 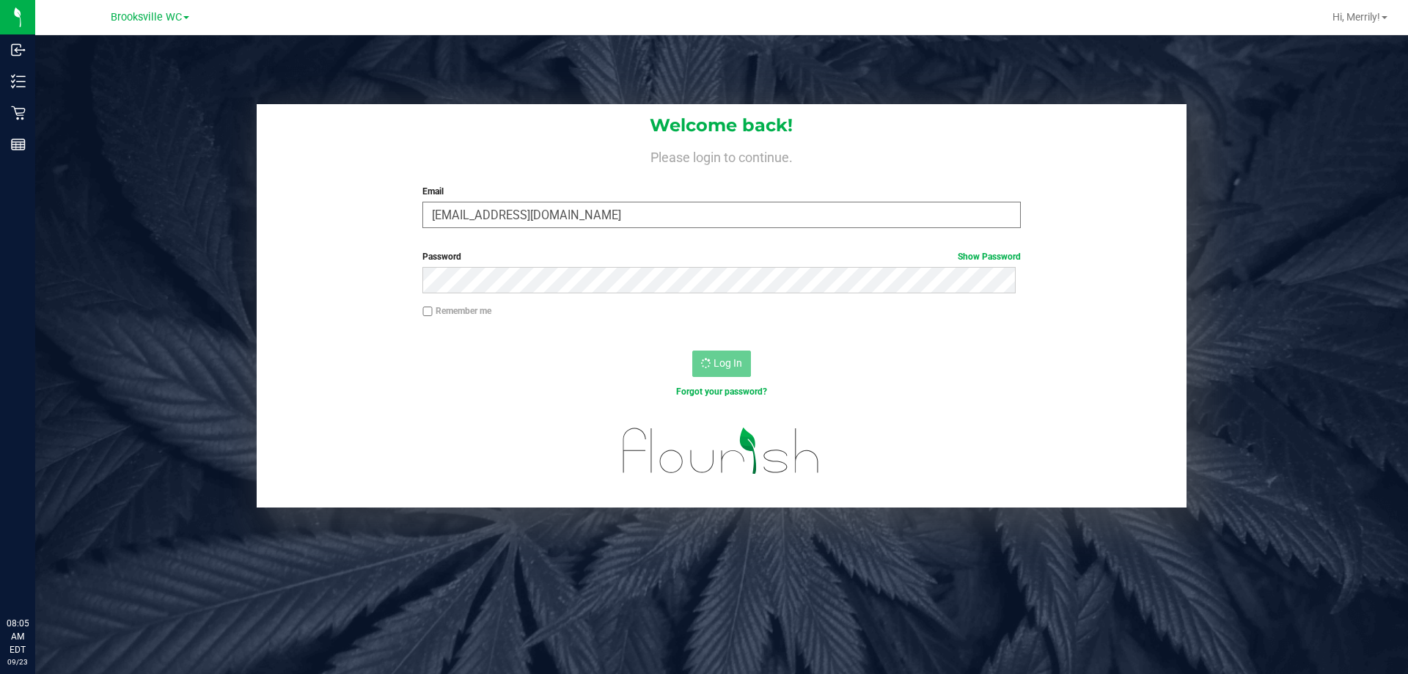 I want to click on span: Brooksville WC, so click(x=146, y=17).